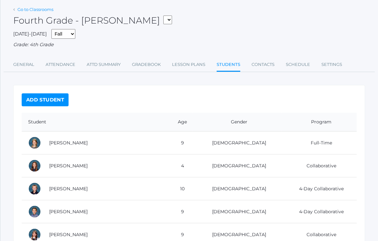 Image resolution: width=378 pixels, height=241 pixels. What do you see at coordinates (95, 122) in the screenshot?
I see `th: Student` at bounding box center [95, 122].